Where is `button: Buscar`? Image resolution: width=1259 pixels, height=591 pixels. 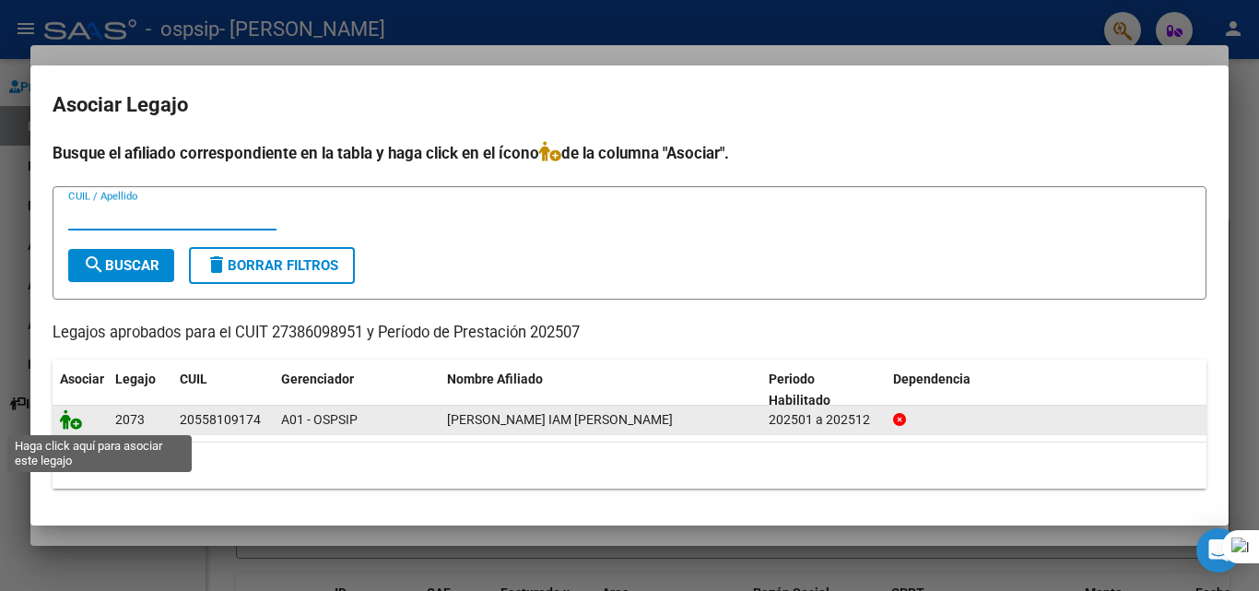
button: Buscar is located at coordinates (121, 265).